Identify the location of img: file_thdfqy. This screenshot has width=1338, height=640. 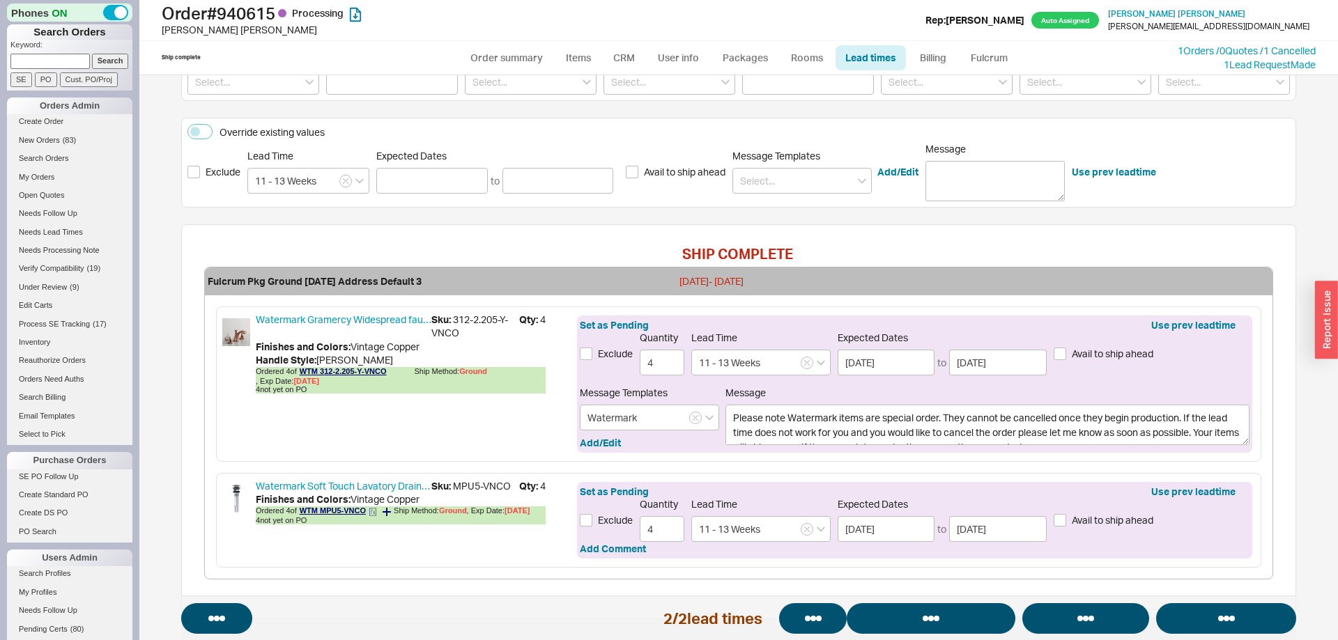
(236, 499).